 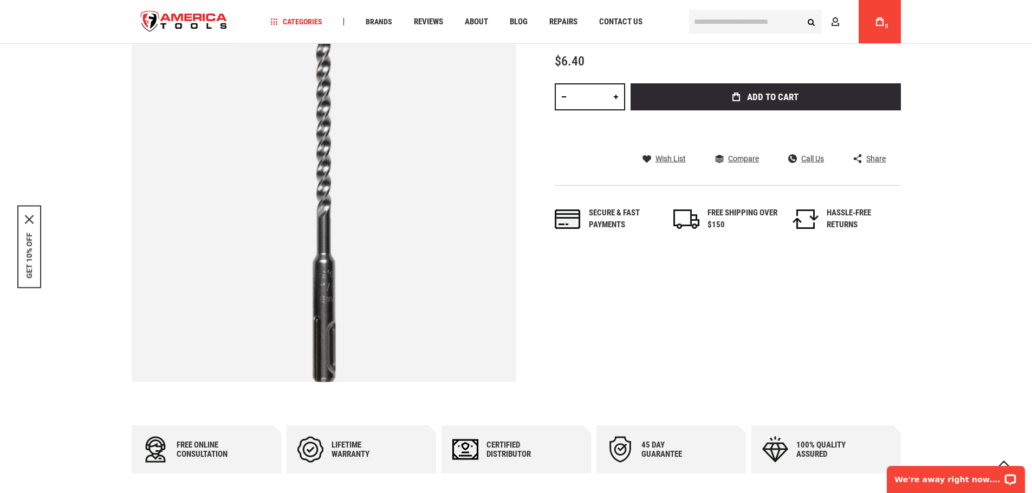 I want to click on span: Categories, so click(x=296, y=22).